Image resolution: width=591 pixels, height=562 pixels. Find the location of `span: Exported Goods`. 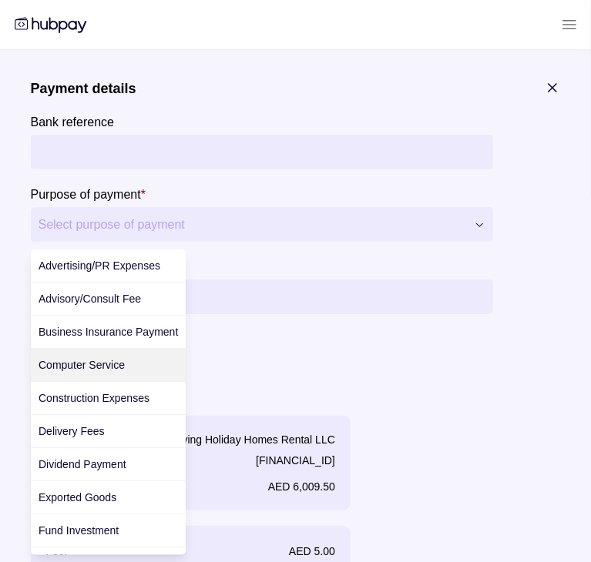

span: Exported Goods is located at coordinates (77, 498).